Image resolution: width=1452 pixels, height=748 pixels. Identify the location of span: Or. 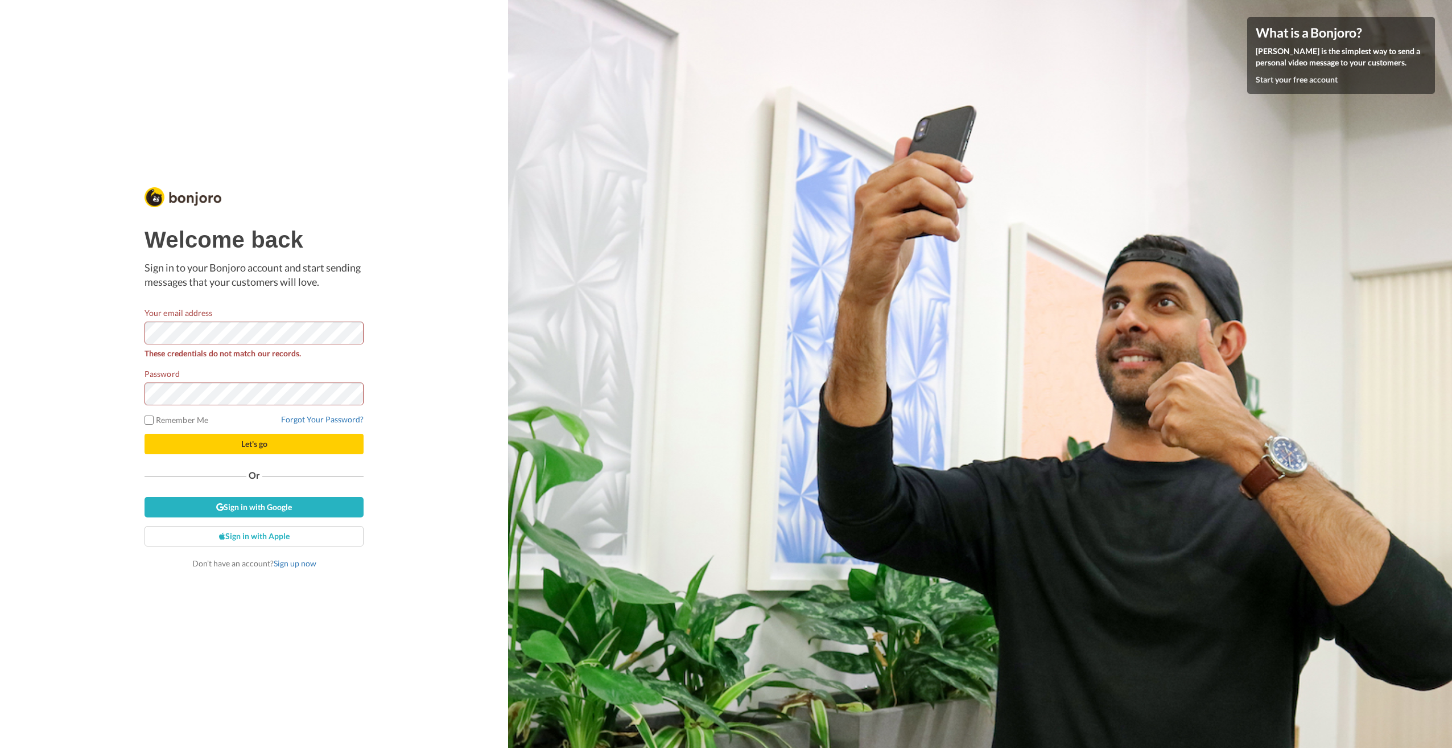
(254, 475).